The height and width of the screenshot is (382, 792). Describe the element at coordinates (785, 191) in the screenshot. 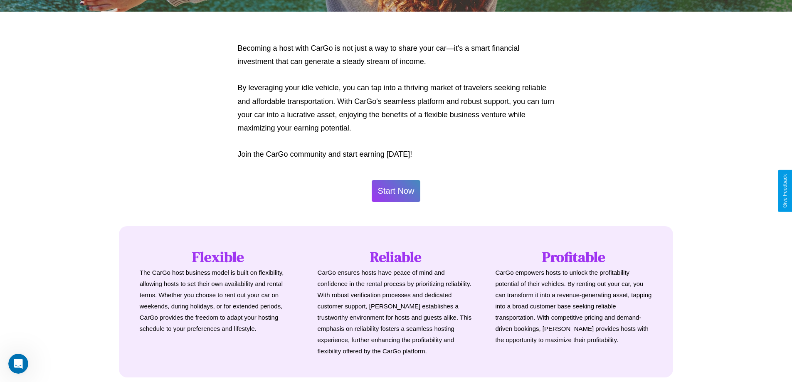

I see `div: Give Feedback` at that location.